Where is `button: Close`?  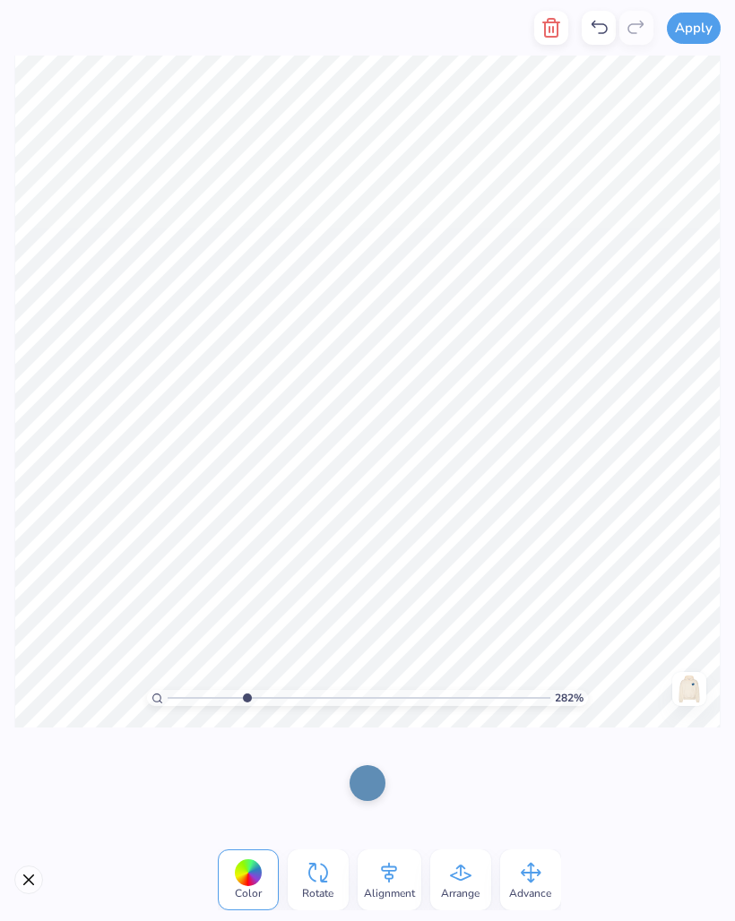 button: Close is located at coordinates (29, 880).